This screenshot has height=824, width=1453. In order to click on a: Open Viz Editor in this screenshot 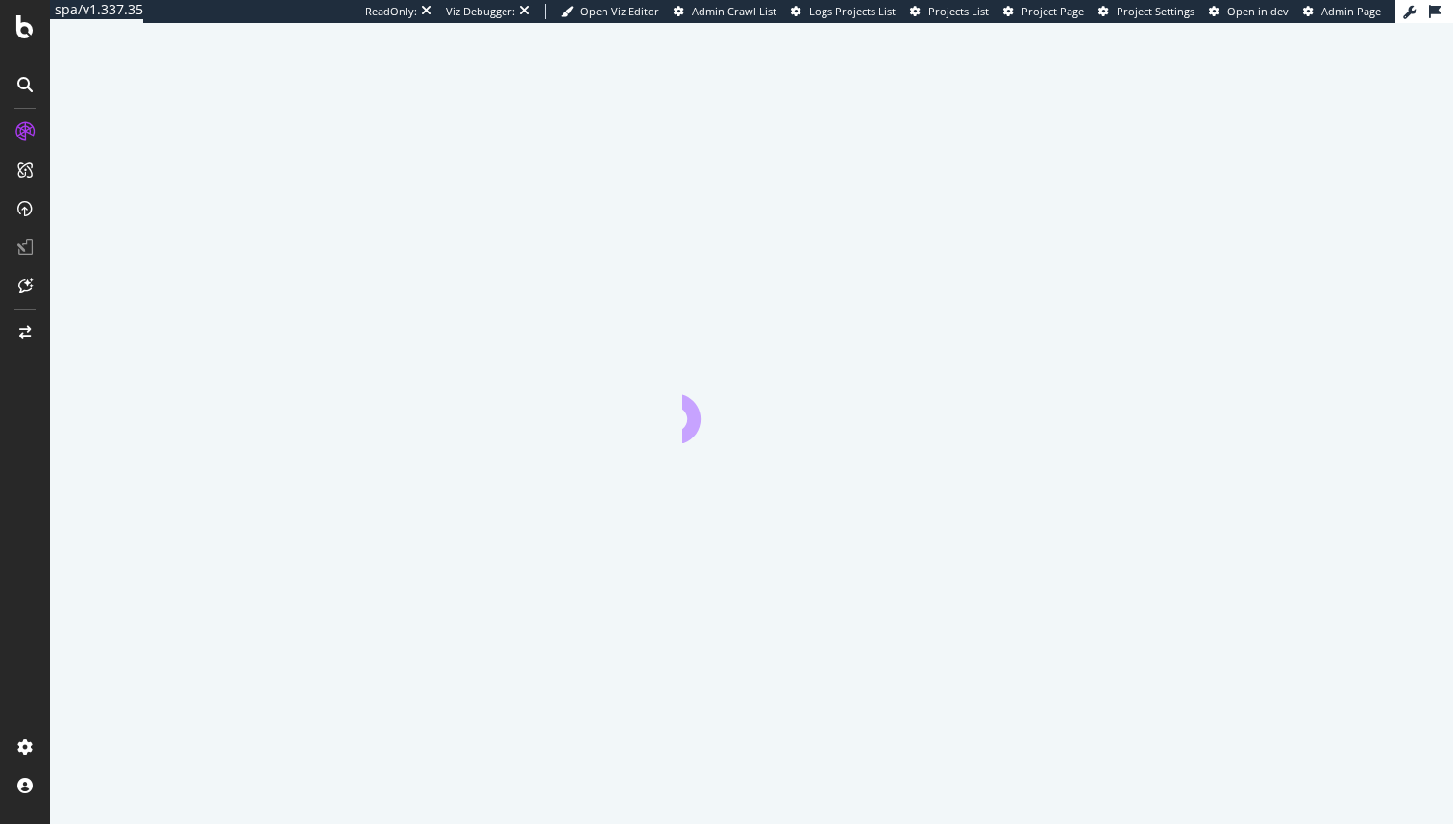, I will do `click(610, 12)`.